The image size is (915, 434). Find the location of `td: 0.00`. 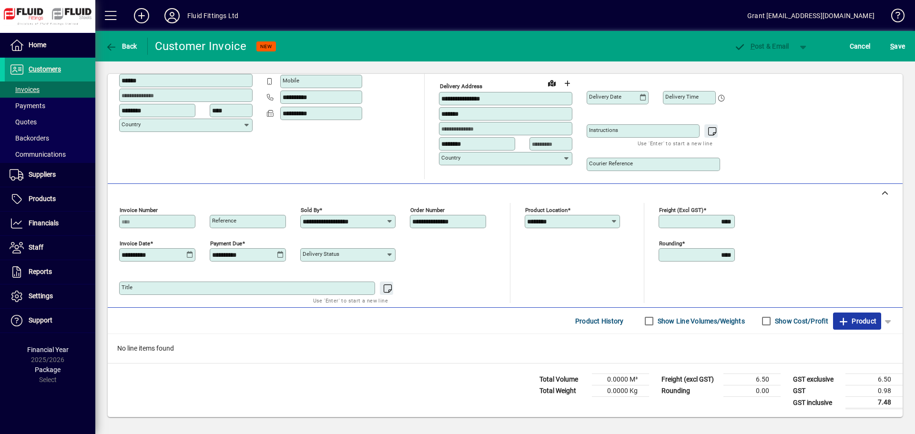

td: 0.00 is located at coordinates (752, 391).